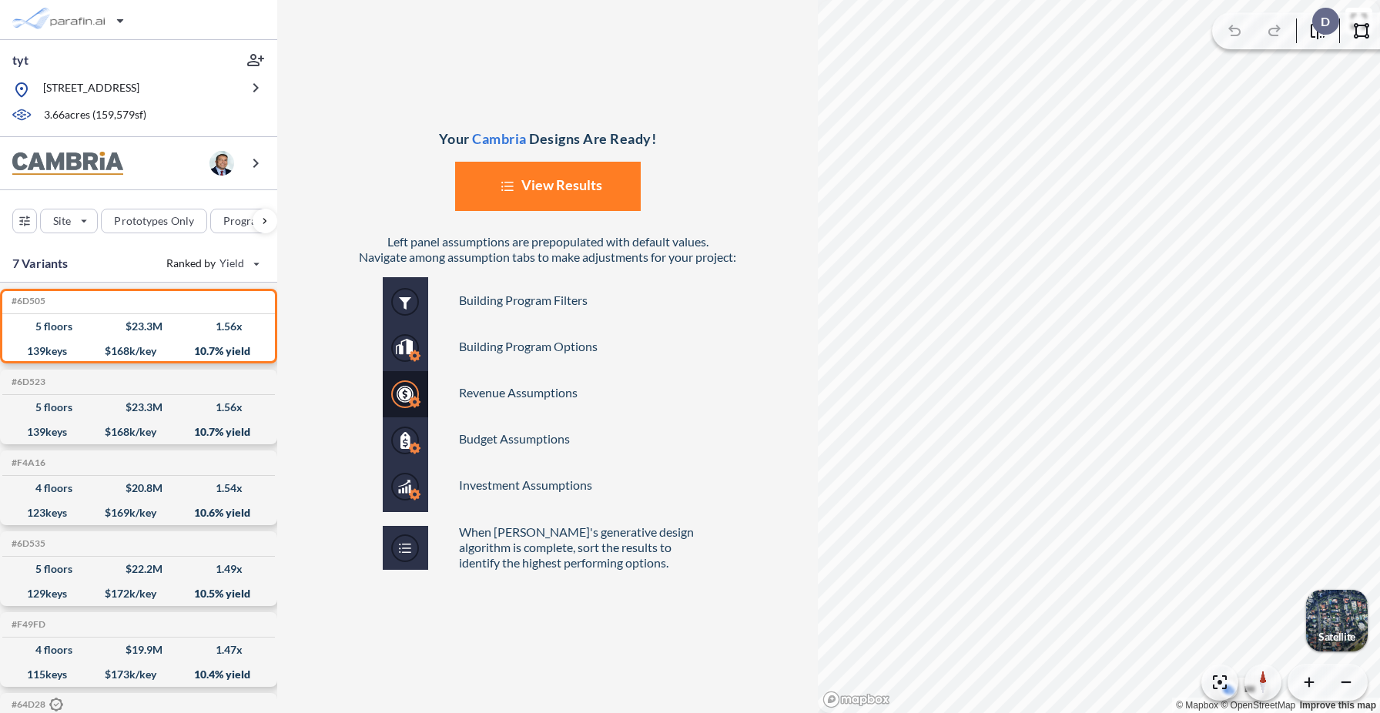  Describe the element at coordinates (1337, 637) in the screenshot. I see `p: Satellite` at that location.